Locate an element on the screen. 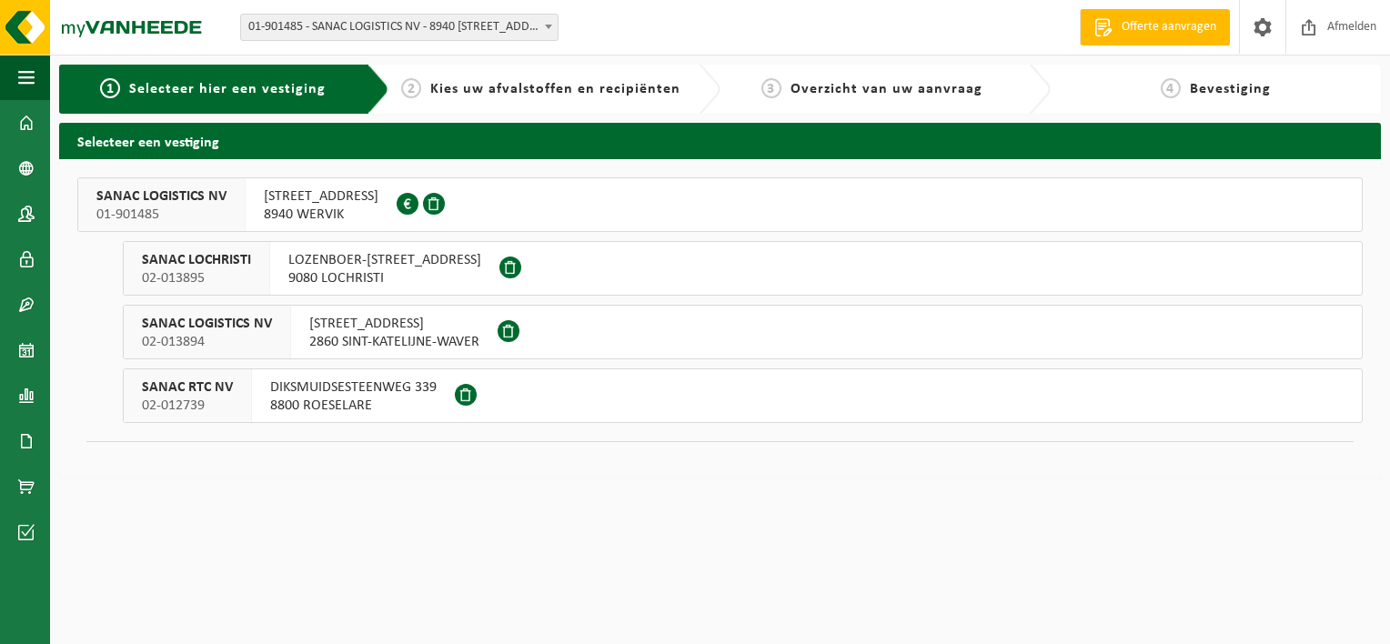  span: DIKSMUIDSESTEENWEG 339 is located at coordinates (353, 387).